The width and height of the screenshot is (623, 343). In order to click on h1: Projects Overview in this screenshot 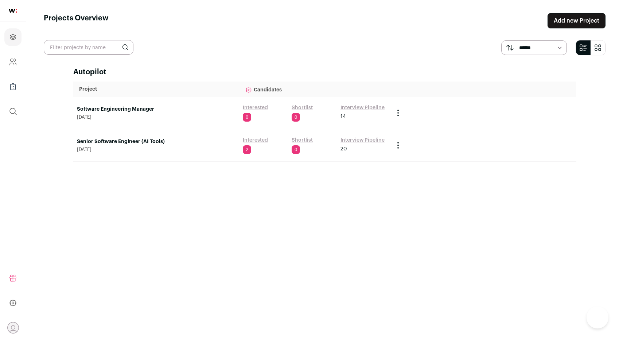, I will do `click(76, 21)`.